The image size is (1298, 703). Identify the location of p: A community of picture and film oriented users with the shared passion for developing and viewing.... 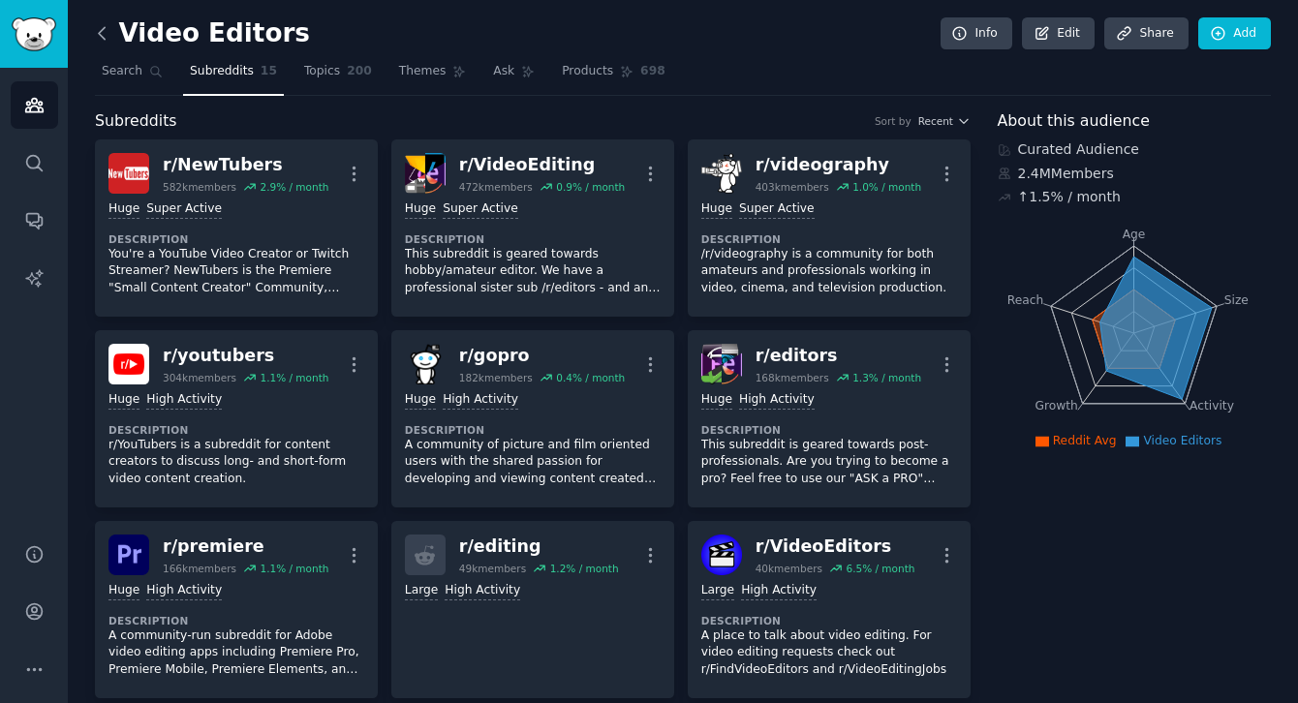
(533, 462).